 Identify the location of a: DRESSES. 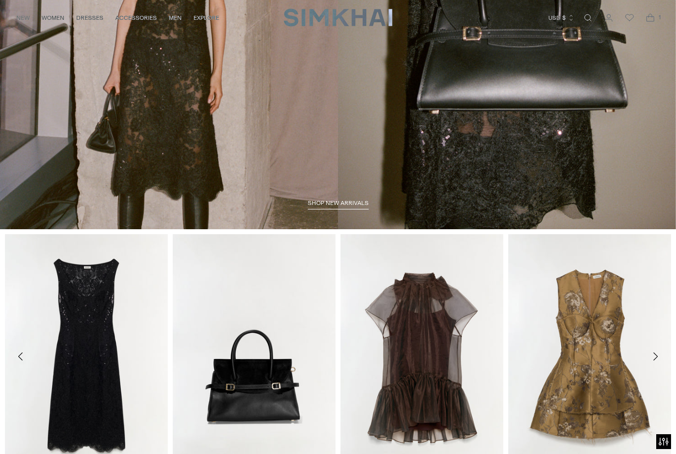
(90, 18).